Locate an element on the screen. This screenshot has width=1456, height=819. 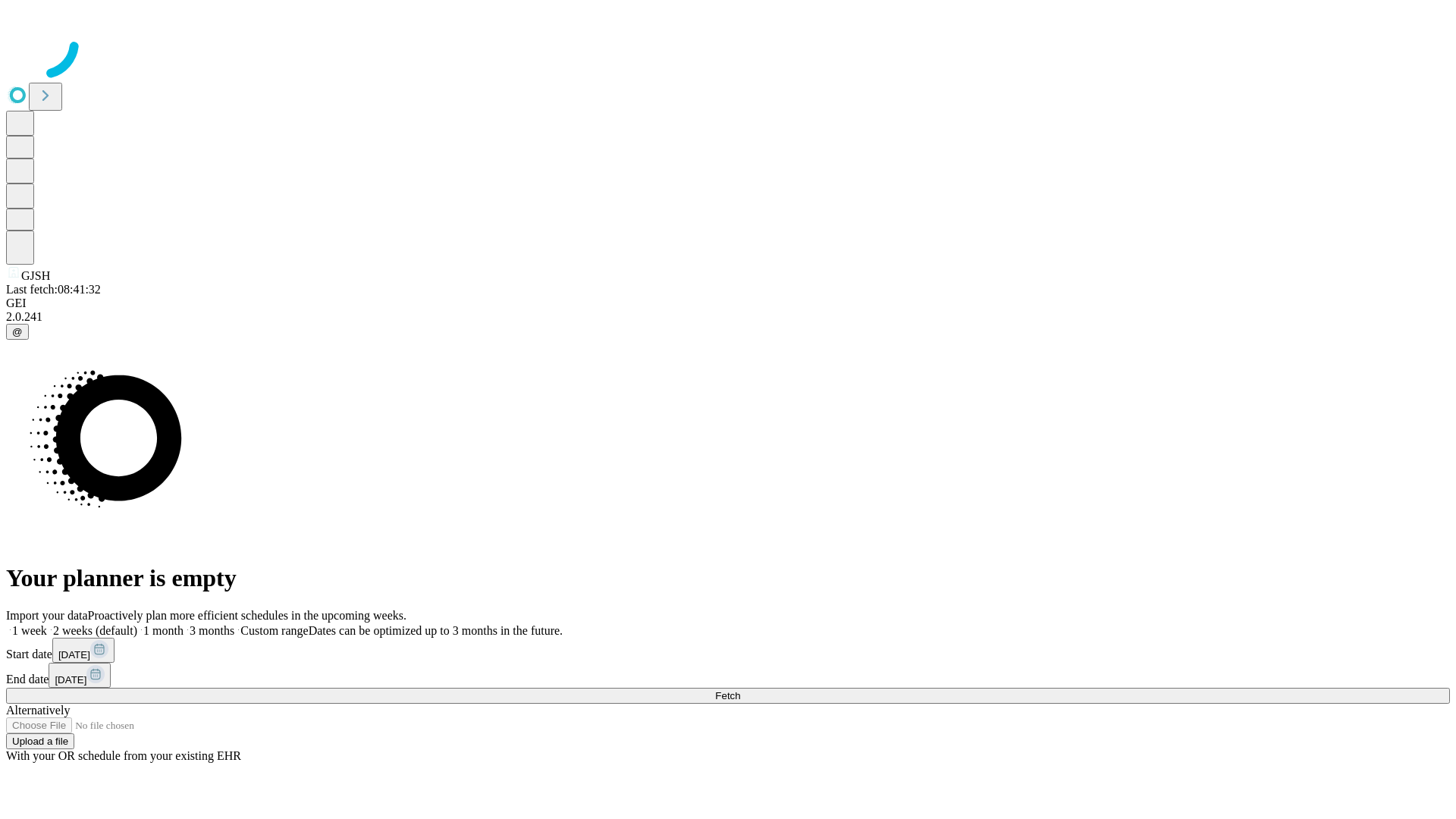
div: Start date is located at coordinates (728, 650).